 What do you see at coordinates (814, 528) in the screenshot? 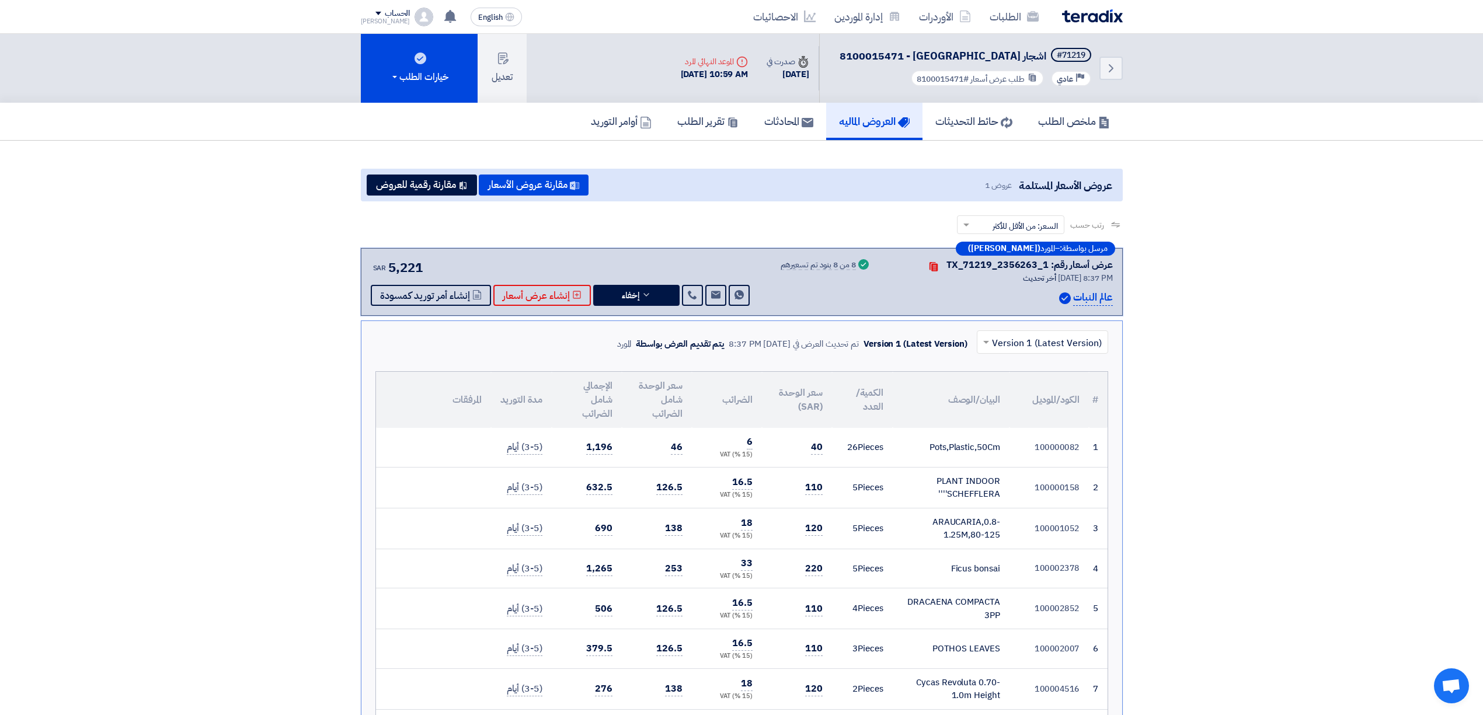
I see `span: 120` at bounding box center [814, 528].